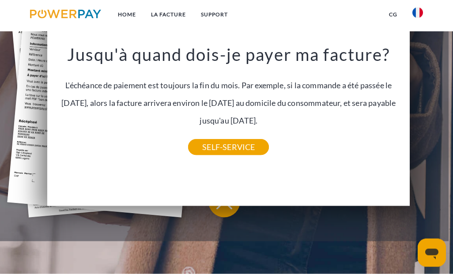 This screenshot has height=274, width=453. What do you see at coordinates (393, 15) in the screenshot?
I see `a: CG` at bounding box center [393, 15].